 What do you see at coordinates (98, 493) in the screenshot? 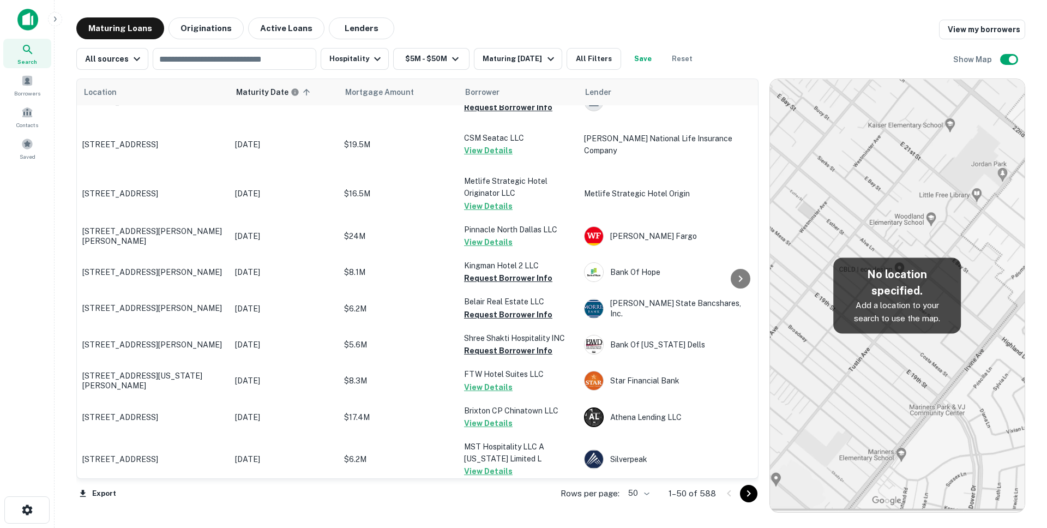
I see `button: Export` at bounding box center [98, 493].